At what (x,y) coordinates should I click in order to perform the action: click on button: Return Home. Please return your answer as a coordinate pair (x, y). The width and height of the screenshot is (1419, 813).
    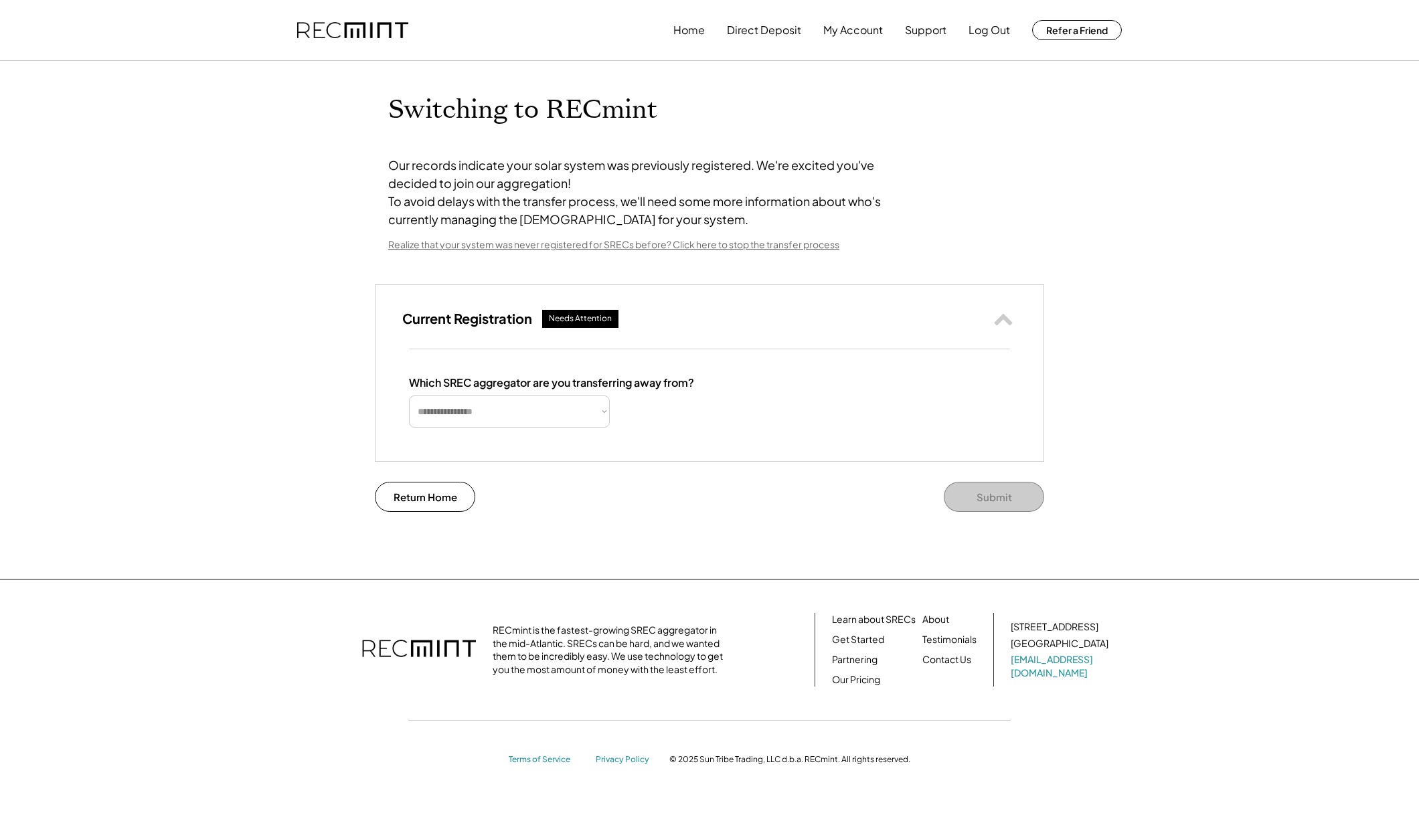
    Looking at the image, I should click on (425, 497).